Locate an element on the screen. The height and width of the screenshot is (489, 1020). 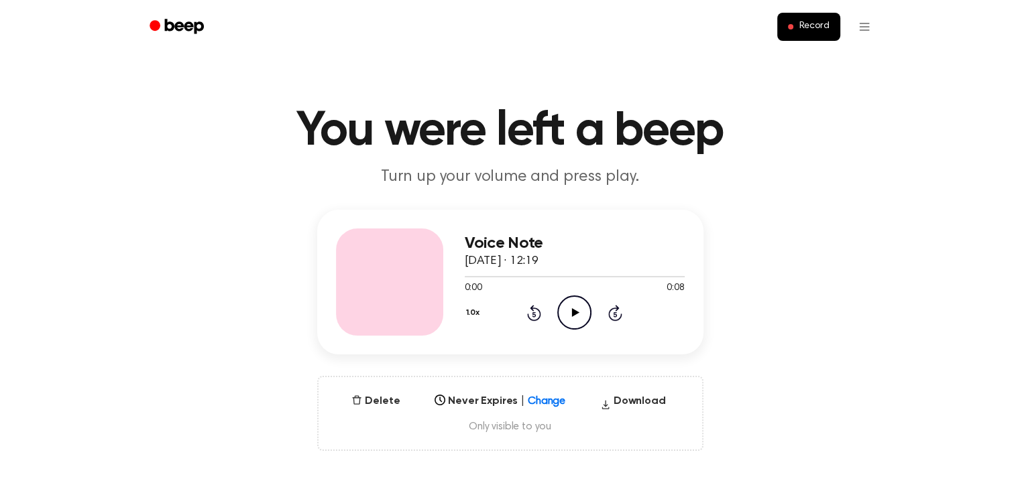
span: 0:00 is located at coordinates (473, 288).